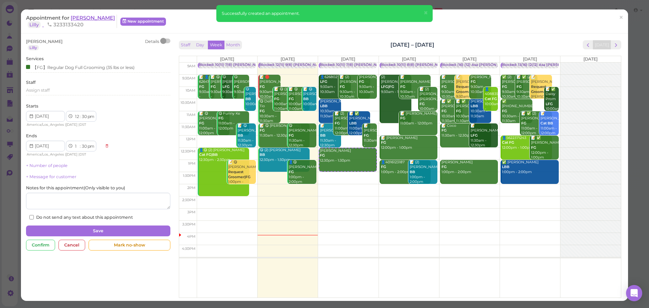  What do you see at coordinates (98, 231) in the screenshot?
I see `button: Save` at bounding box center [98, 231].